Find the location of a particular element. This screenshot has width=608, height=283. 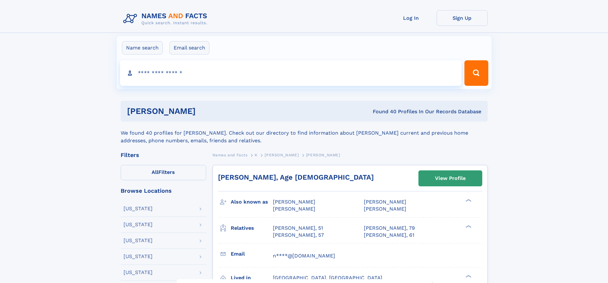

input: search input is located at coordinates (291, 73).